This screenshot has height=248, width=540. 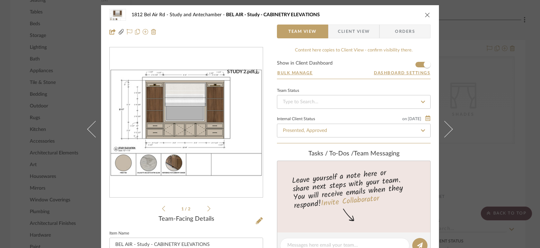 What do you see at coordinates (190, 209) in the screenshot?
I see `span: 2` at bounding box center [190, 209].